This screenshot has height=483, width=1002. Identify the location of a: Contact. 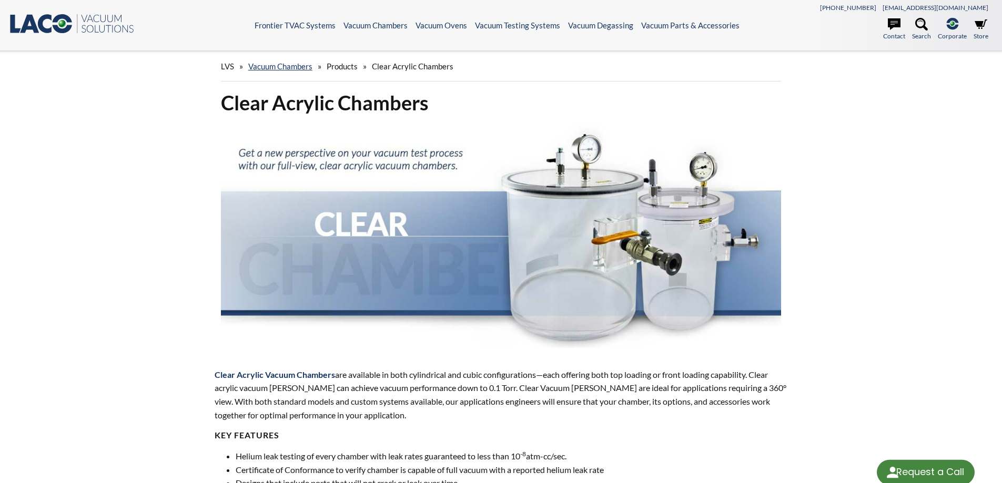
(894, 29).